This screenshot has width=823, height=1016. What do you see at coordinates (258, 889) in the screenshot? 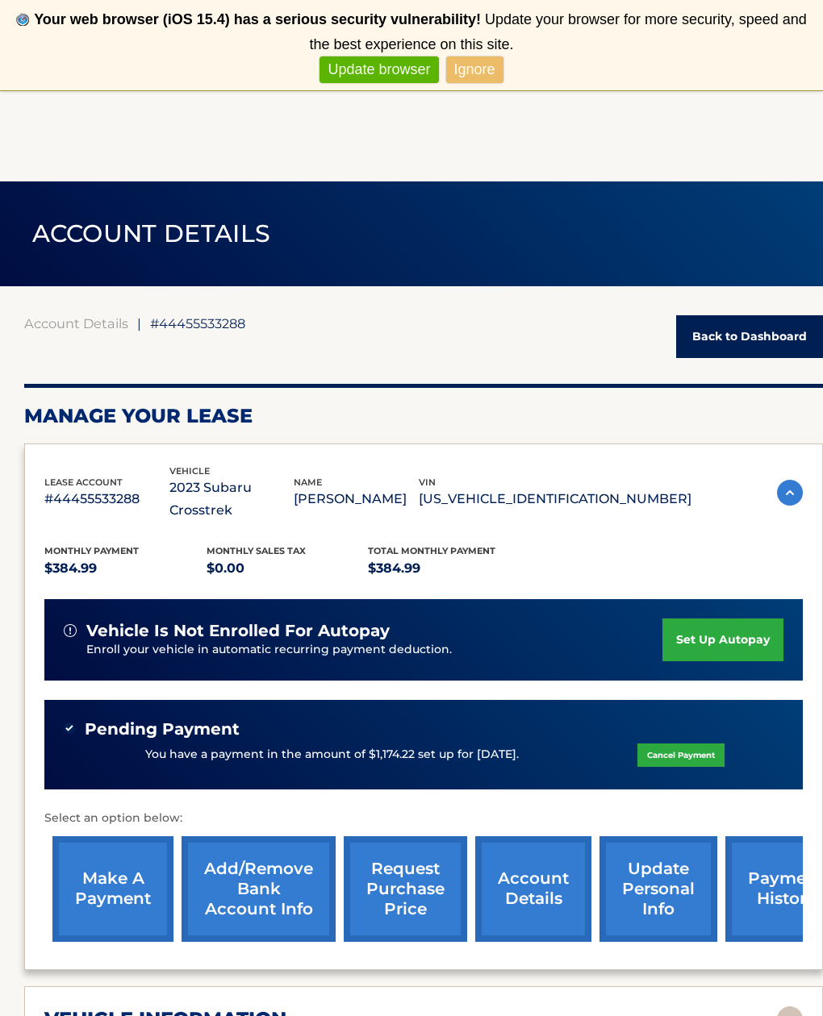
I see `a: Add/Remove bank account info` at bounding box center [258, 889].